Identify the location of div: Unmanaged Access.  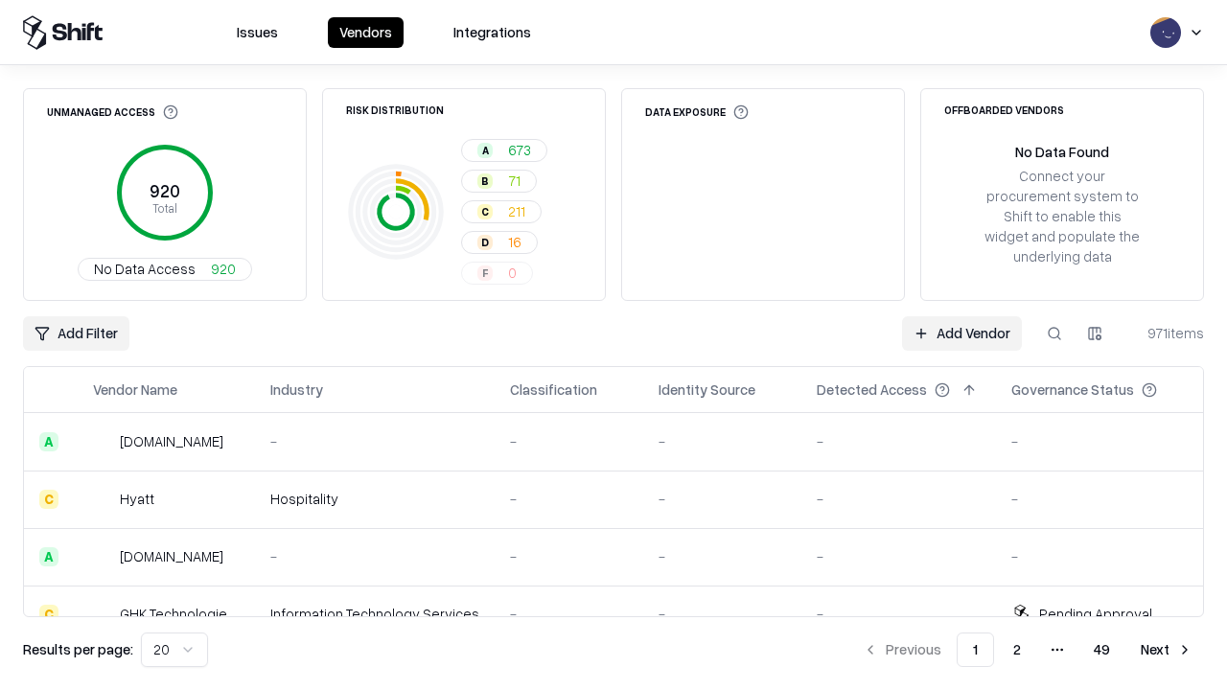
(112, 112).